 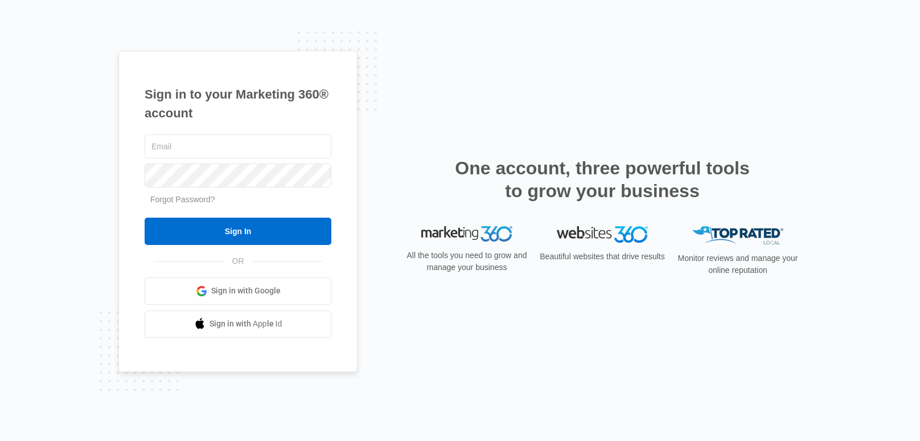 I want to click on a: Sign in with Google, so click(x=238, y=291).